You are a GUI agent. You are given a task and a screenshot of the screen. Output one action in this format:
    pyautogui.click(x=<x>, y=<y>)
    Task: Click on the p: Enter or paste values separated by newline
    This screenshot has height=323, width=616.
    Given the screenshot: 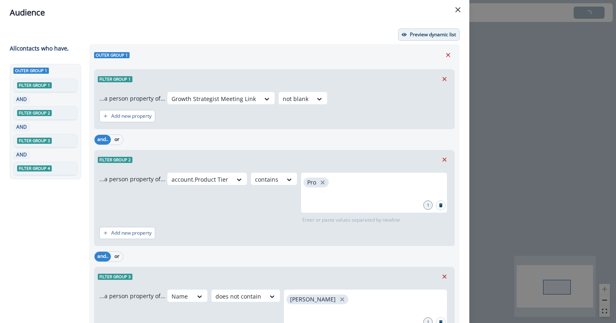 What is the action you would take?
    pyautogui.click(x=351, y=220)
    